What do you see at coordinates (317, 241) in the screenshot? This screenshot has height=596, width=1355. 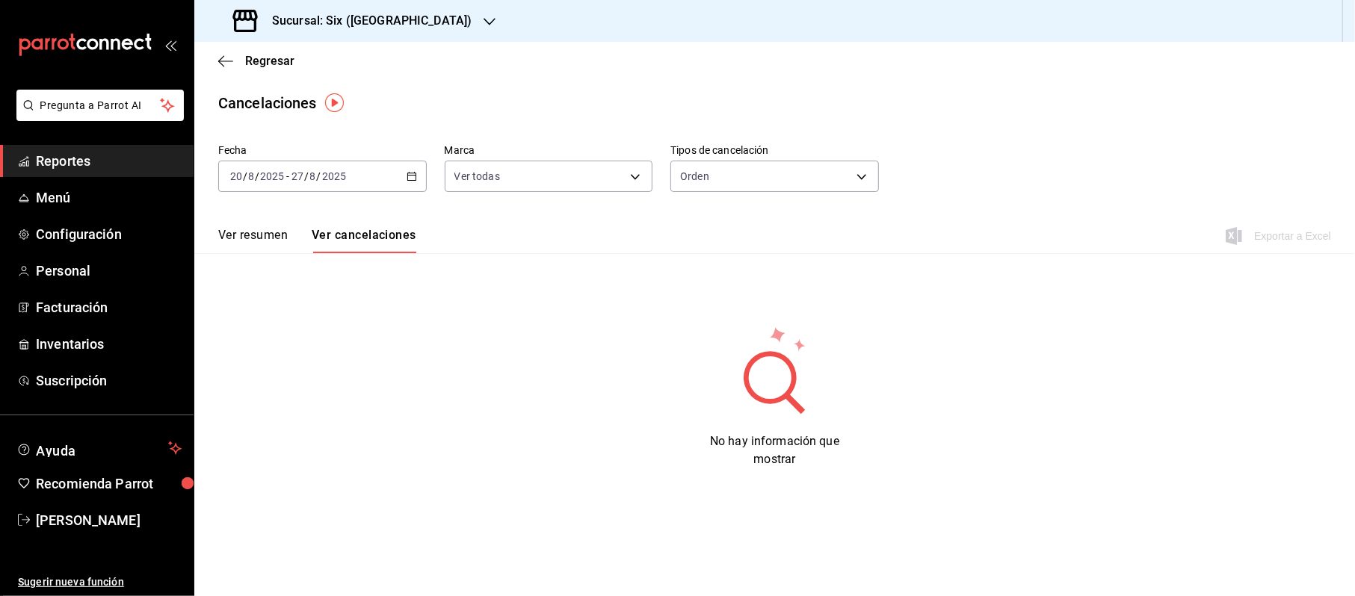 I see `div: navigation tabs` at bounding box center [317, 241].